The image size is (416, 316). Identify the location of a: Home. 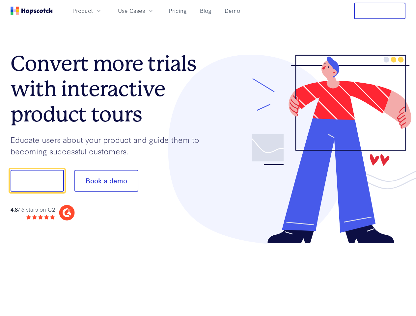
(32, 11).